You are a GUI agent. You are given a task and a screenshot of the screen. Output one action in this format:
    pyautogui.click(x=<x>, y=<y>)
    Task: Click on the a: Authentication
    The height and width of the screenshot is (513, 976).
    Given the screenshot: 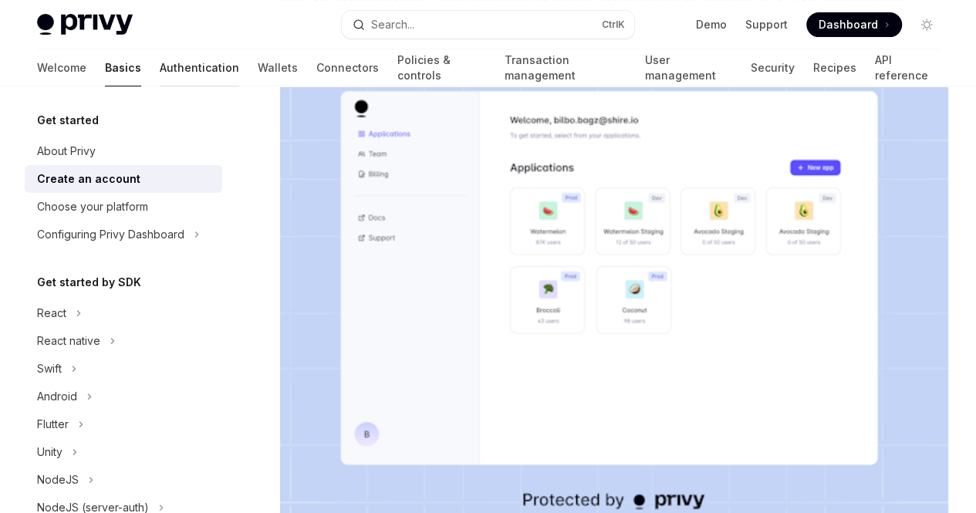 What is the action you would take?
    pyautogui.click(x=199, y=68)
    